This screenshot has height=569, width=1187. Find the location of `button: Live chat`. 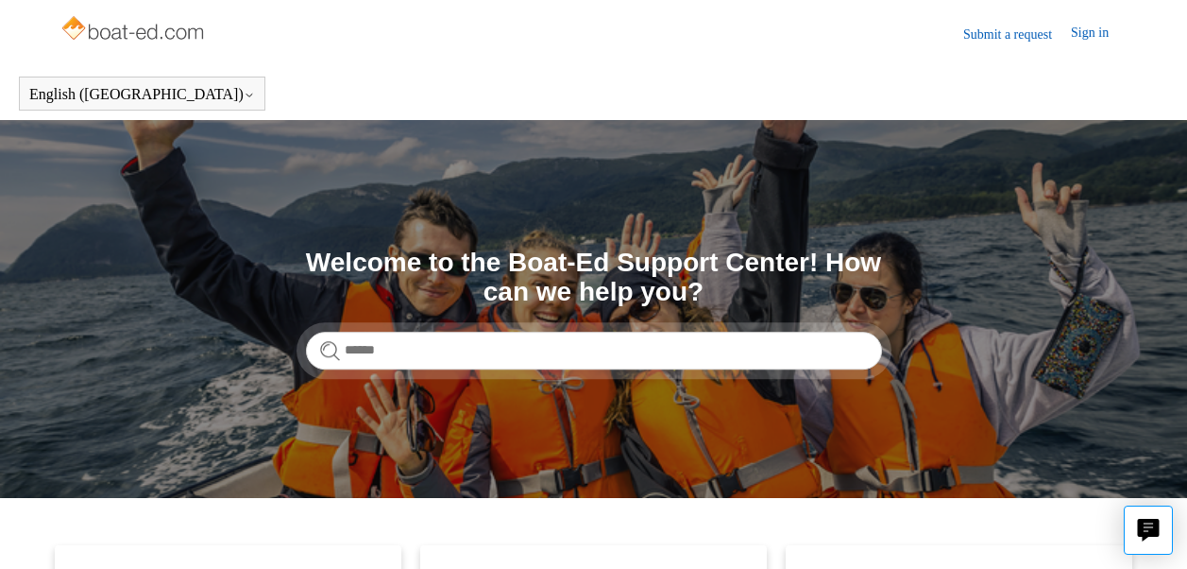

button: Live chat is located at coordinates (1149, 530).